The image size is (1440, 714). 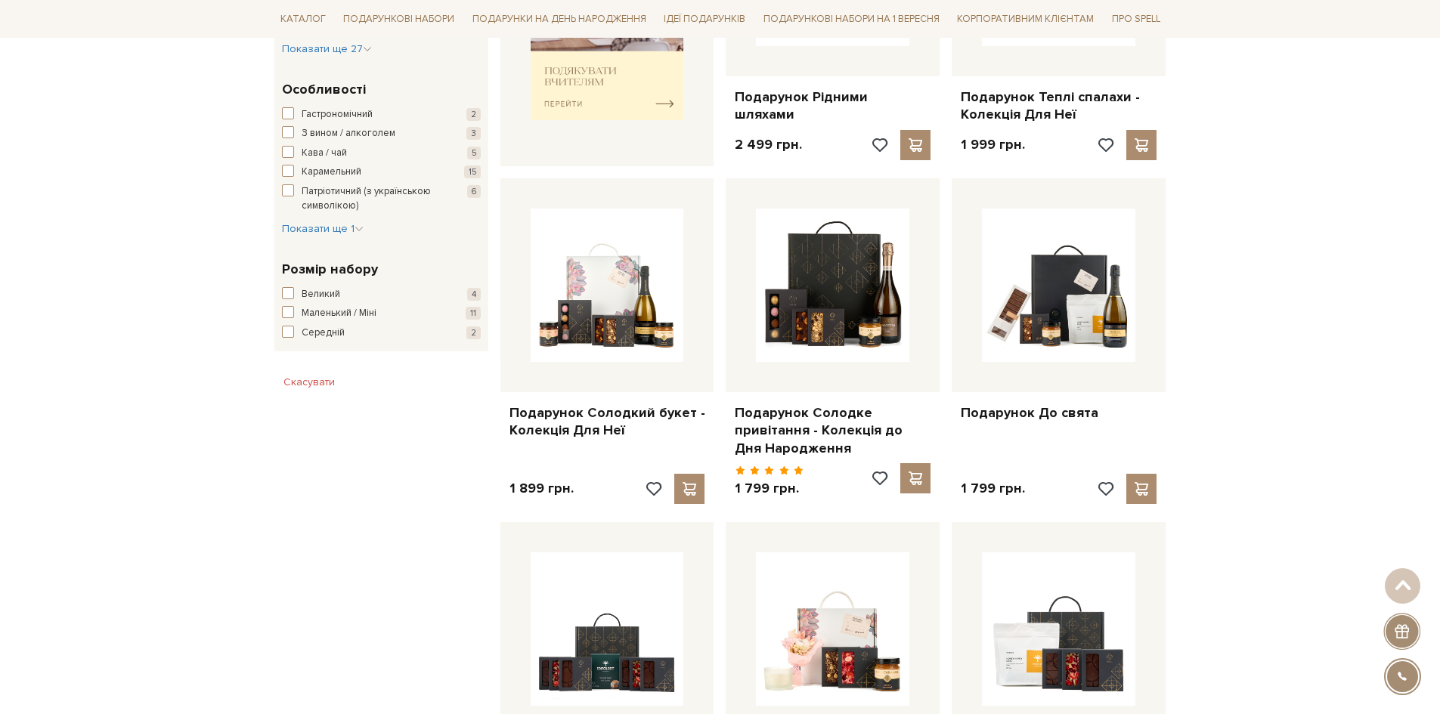 What do you see at coordinates (1058, 106) in the screenshot?
I see `a: Подарунок Теплі спалахи - Колекція Для Неї` at bounding box center [1058, 106].